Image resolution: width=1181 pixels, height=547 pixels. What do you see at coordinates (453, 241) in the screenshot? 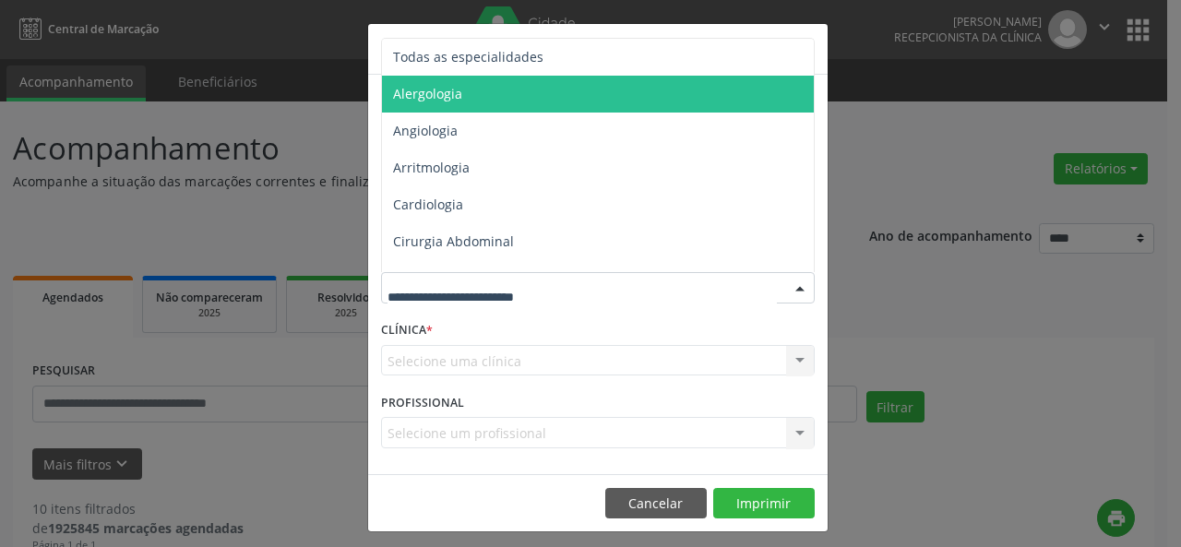
I see `span: Cirurgia Abdominal` at bounding box center [453, 241].